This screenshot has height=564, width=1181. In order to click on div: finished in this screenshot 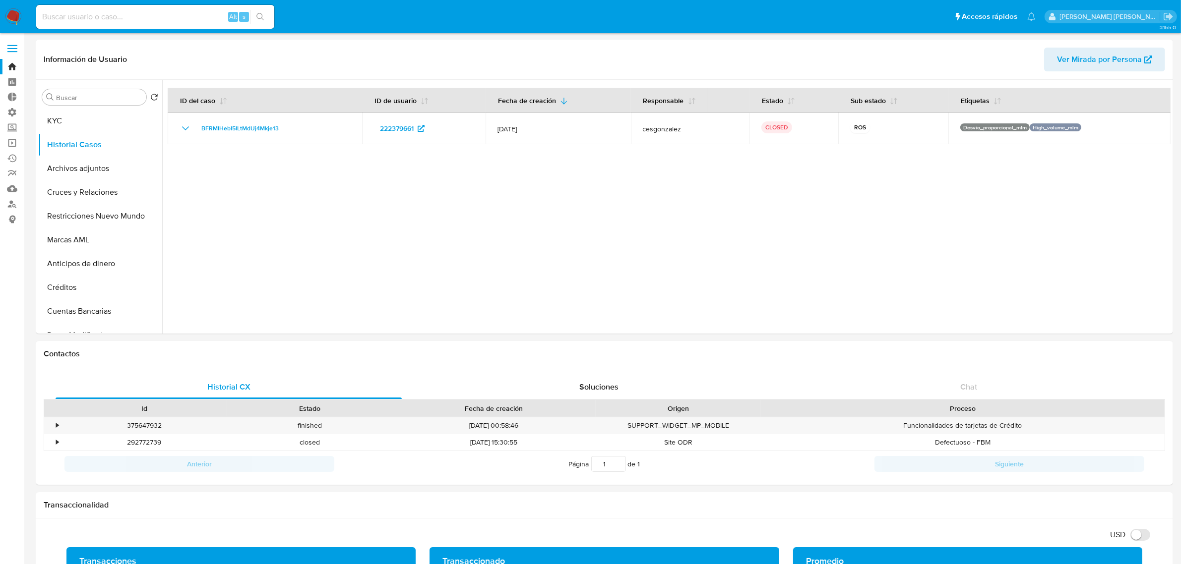, I will do `click(309, 425)`.